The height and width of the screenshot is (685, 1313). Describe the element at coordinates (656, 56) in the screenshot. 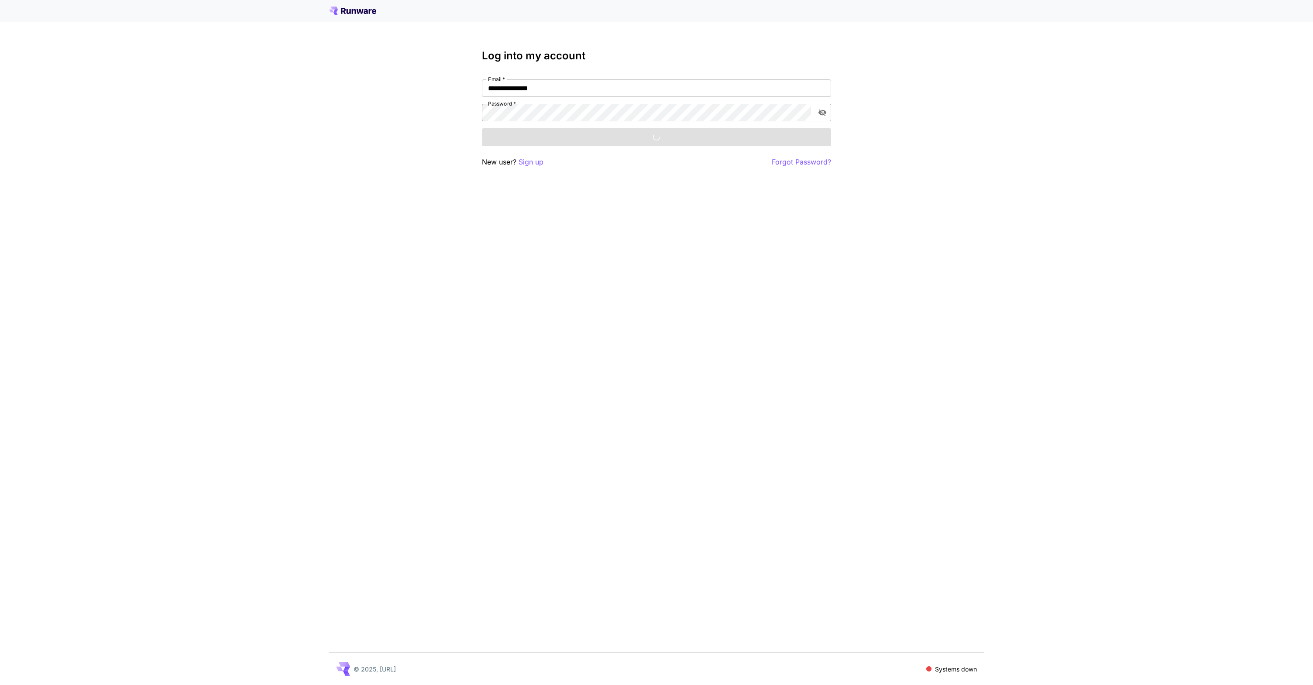

I see `h3: Log into my account` at that location.